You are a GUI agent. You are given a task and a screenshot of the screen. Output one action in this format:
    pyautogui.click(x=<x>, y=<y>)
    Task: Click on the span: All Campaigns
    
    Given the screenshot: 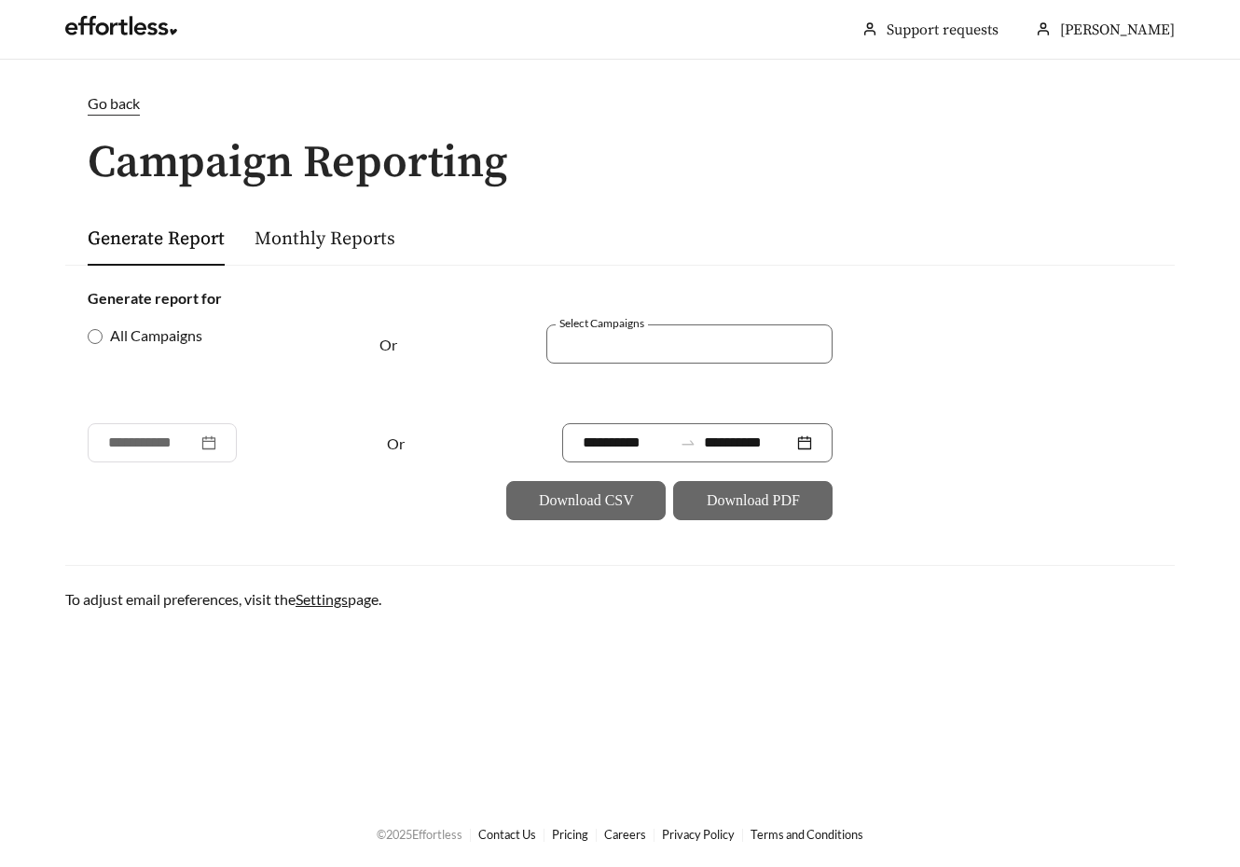 What is the action you would take?
    pyautogui.click(x=156, y=336)
    